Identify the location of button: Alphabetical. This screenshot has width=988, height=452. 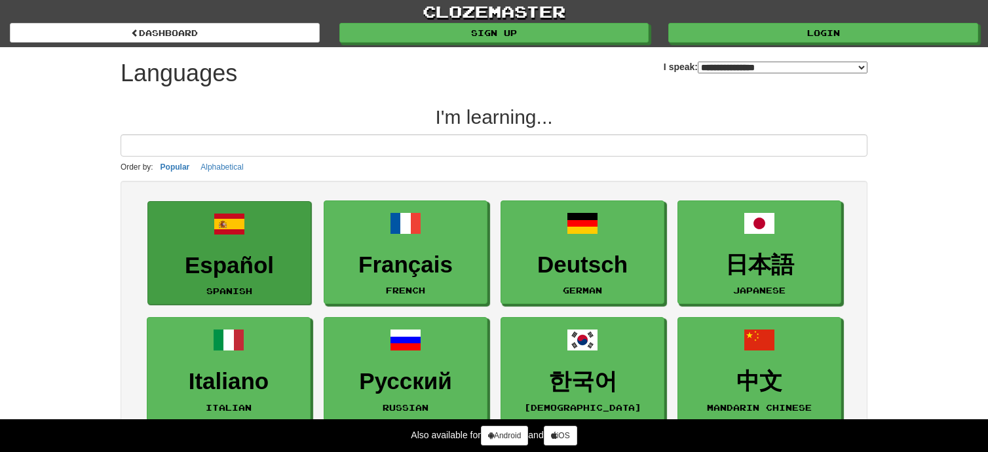
(221, 167).